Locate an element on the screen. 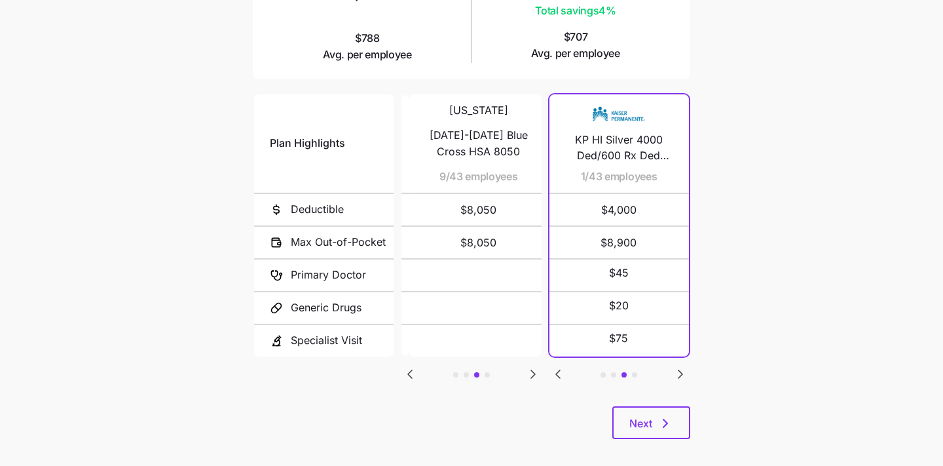 This screenshot has height=466, width=943. span: $45 is located at coordinates (619, 272).